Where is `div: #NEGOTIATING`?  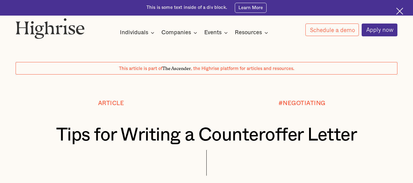
div: #NEGOTIATING is located at coordinates (302, 104).